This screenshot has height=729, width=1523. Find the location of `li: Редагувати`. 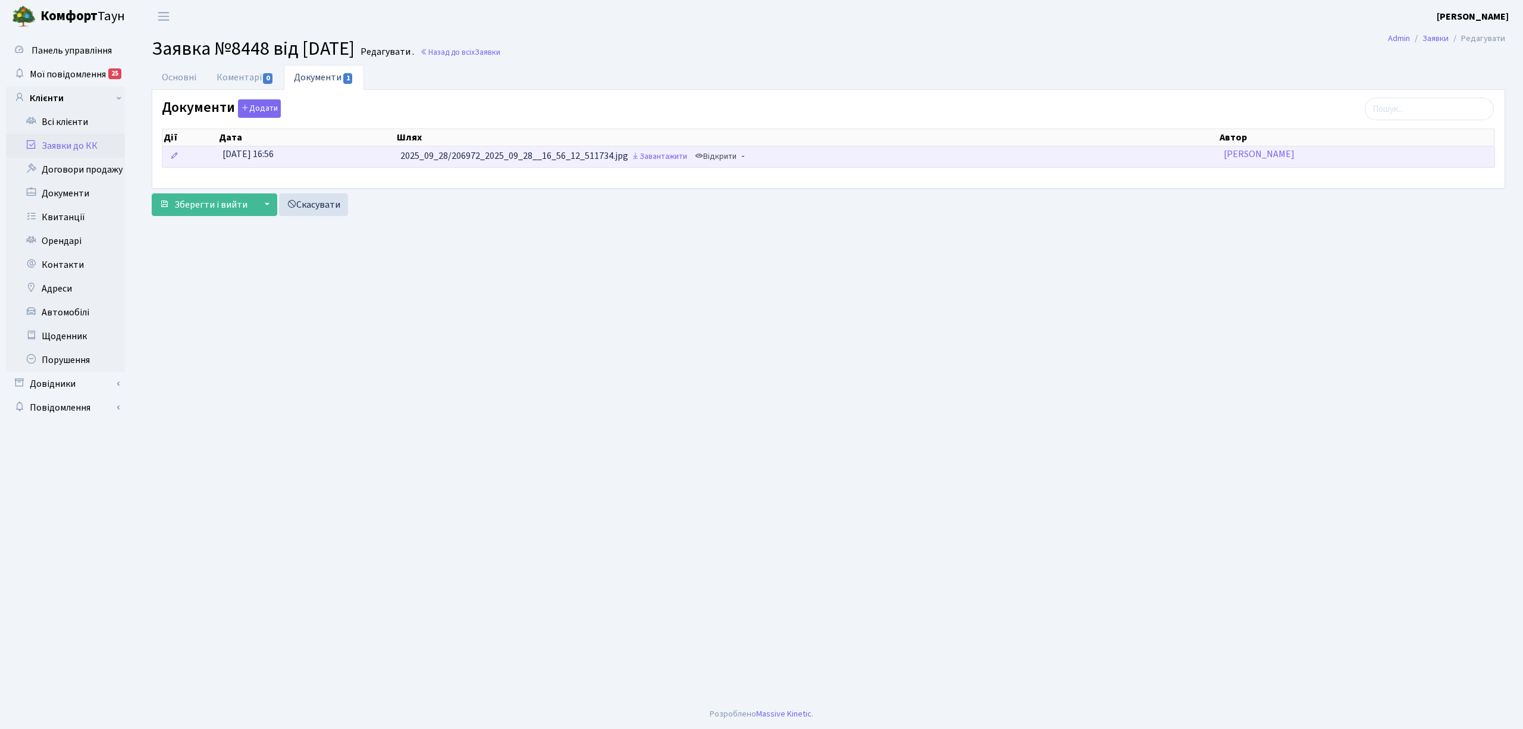

li: Редагувати is located at coordinates (1476, 39).